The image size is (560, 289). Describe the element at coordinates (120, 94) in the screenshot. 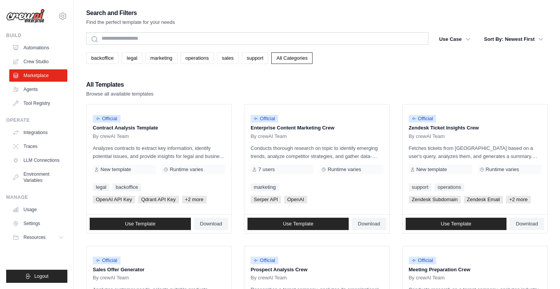

I see `p: Browse all available templates` at that location.